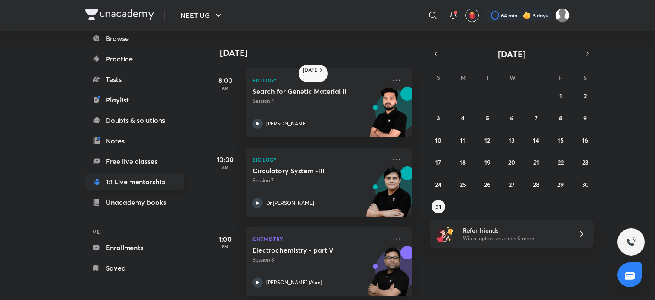 The image size is (655, 300). Describe the element at coordinates (202, 15) in the screenshot. I see `button: NEET UG` at that location.